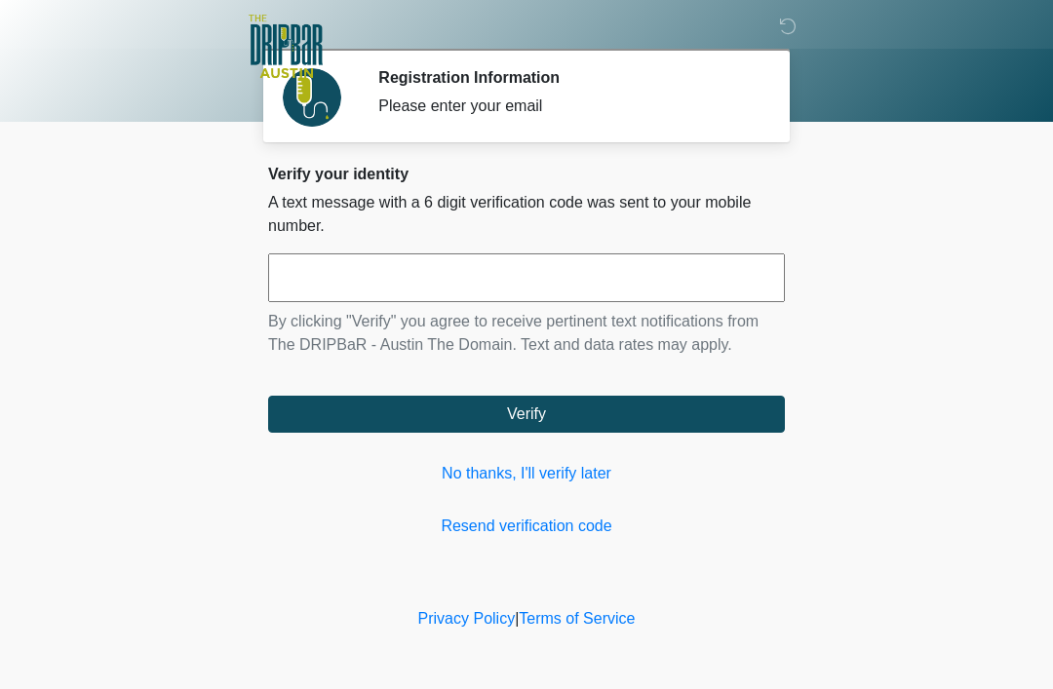 The image size is (1053, 689). What do you see at coordinates (526, 214) in the screenshot?
I see `p: A text message with a 6 digit verification code was sent to your mobile number.` at bounding box center [526, 214].